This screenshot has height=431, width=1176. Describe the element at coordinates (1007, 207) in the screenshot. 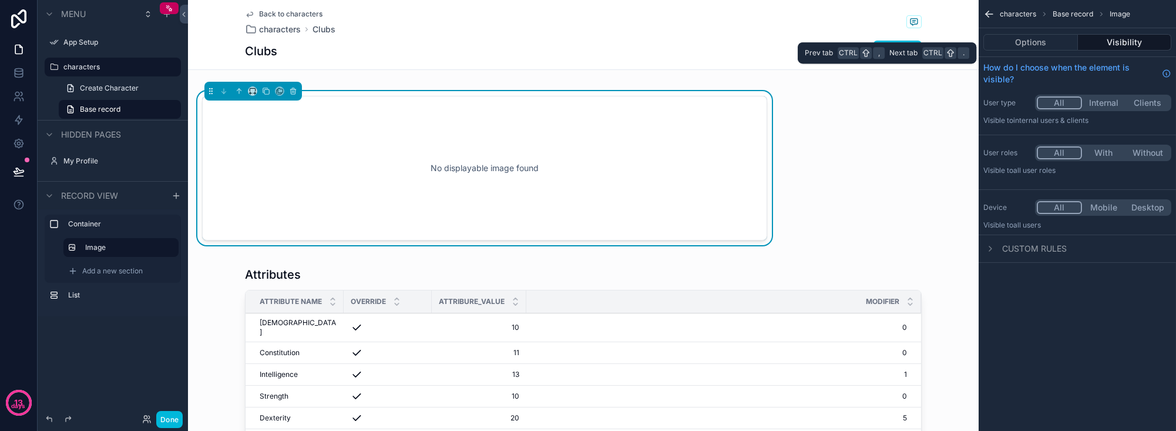

I see `label: Device` at that location.